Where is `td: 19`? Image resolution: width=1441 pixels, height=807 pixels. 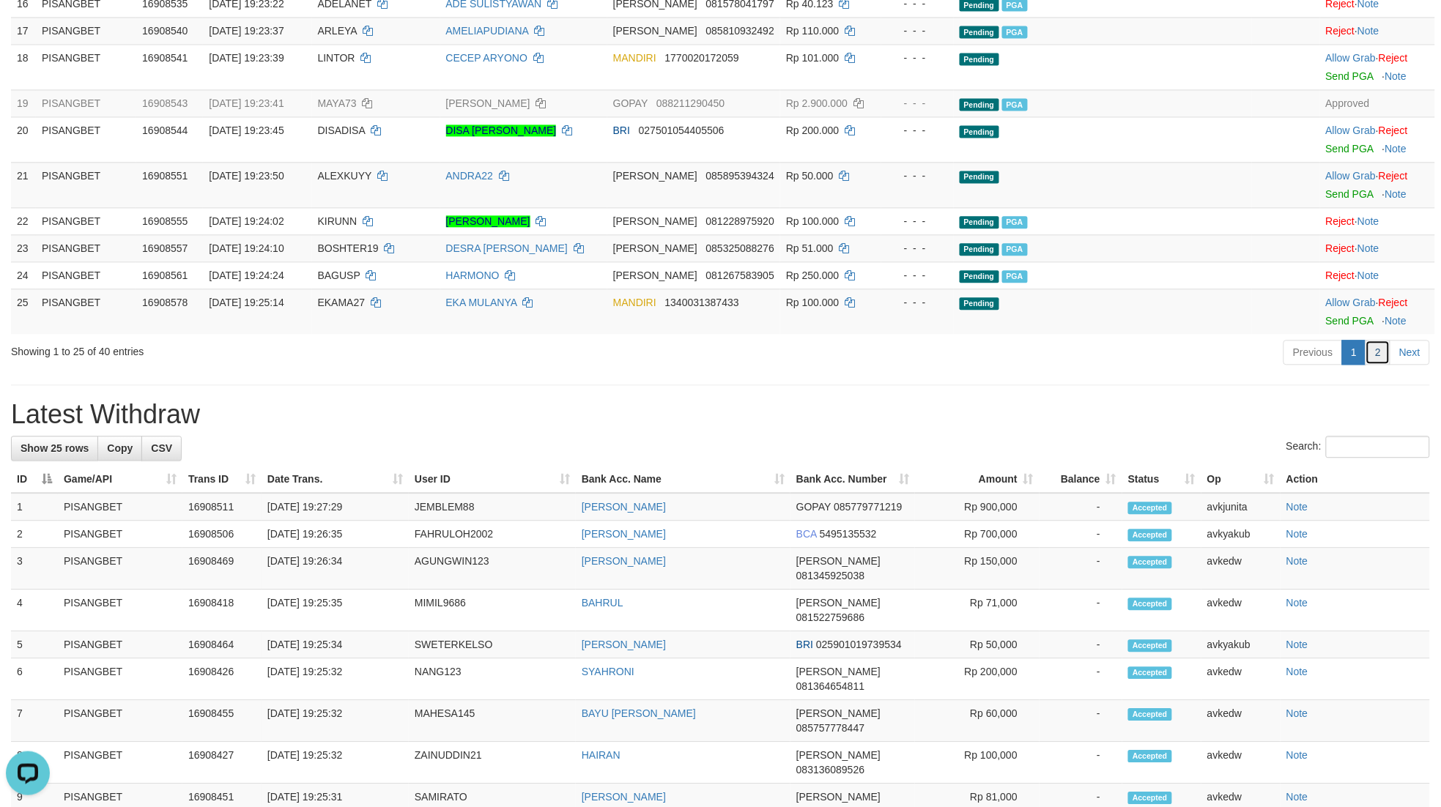 td: 19 is located at coordinates (23, 103).